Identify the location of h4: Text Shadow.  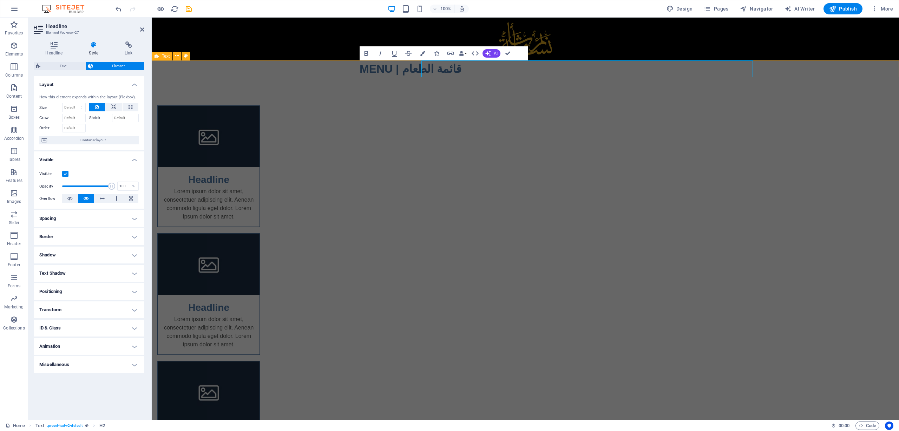
(89, 273).